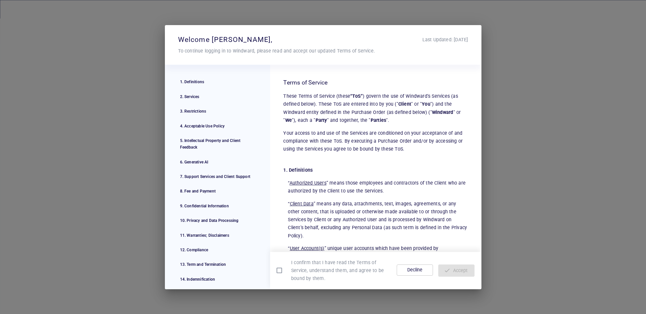  What do you see at coordinates (289, 120) in the screenshot?
I see `b: We` at bounding box center [289, 120].